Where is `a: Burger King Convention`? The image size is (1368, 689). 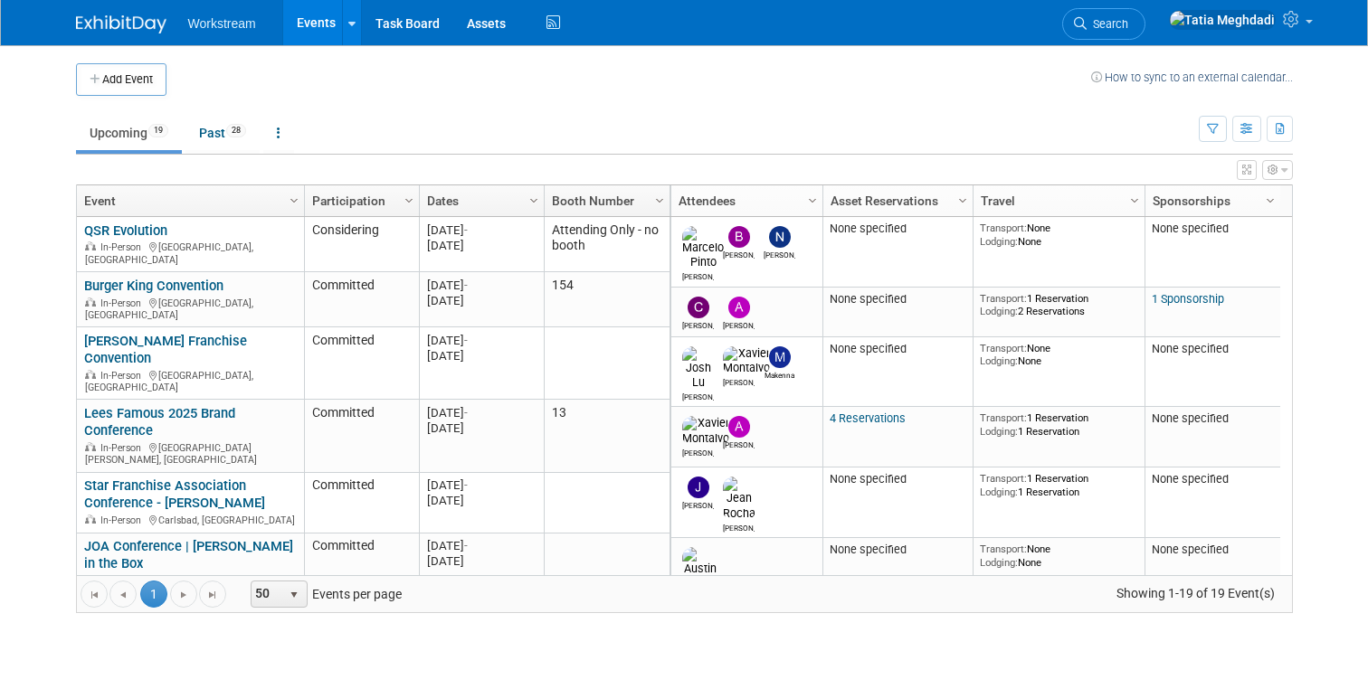 a: Burger King Convention is located at coordinates (154, 286).